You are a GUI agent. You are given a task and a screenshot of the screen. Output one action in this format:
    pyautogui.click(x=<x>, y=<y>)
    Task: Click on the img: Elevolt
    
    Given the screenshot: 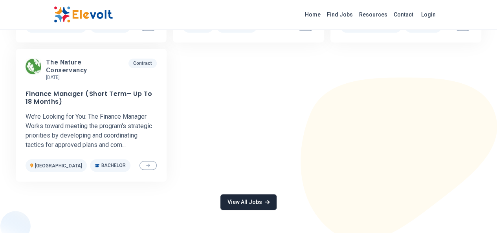 What is the action you would take?
    pyautogui.click(x=83, y=15)
    